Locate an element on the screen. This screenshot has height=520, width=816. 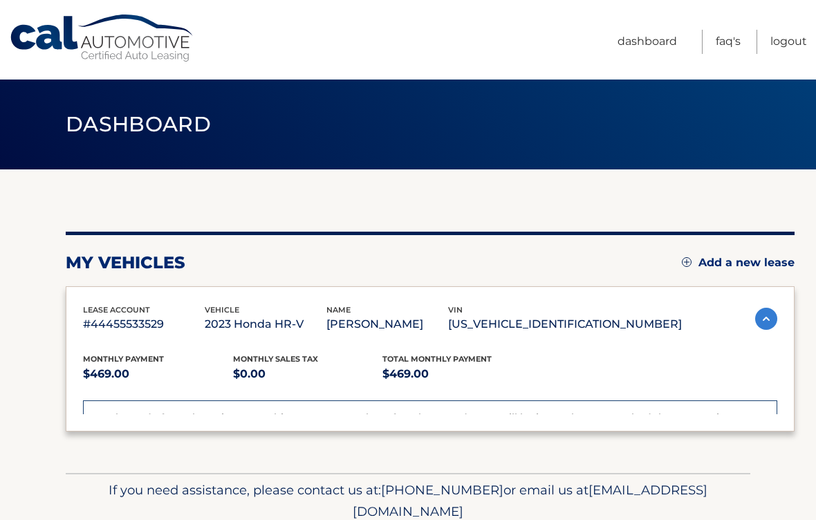
a: Dashboard is located at coordinates (648, 42).